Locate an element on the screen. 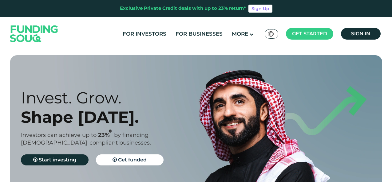 The width and height of the screenshot is (392, 182). img: SA Flag is located at coordinates (271, 34).